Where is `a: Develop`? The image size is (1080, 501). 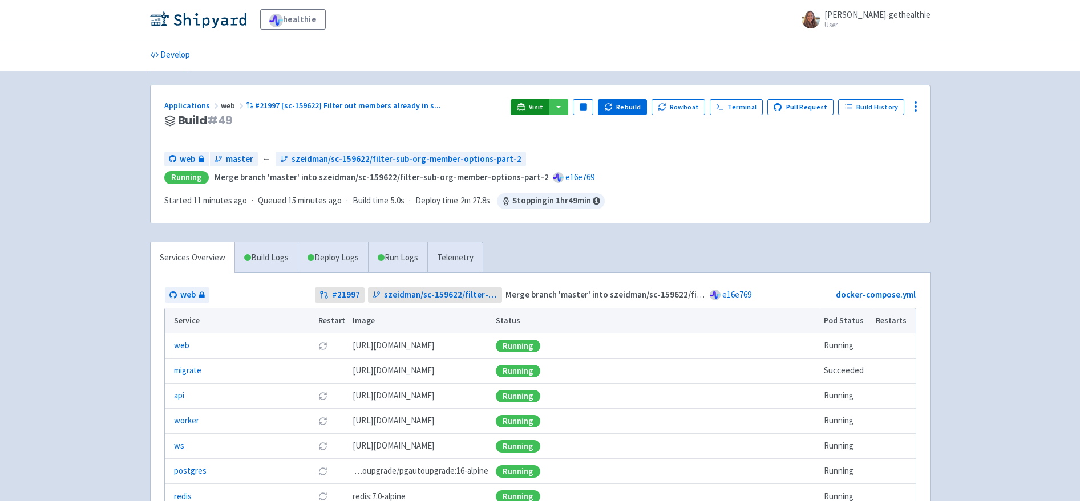
a: Develop is located at coordinates (170, 55).